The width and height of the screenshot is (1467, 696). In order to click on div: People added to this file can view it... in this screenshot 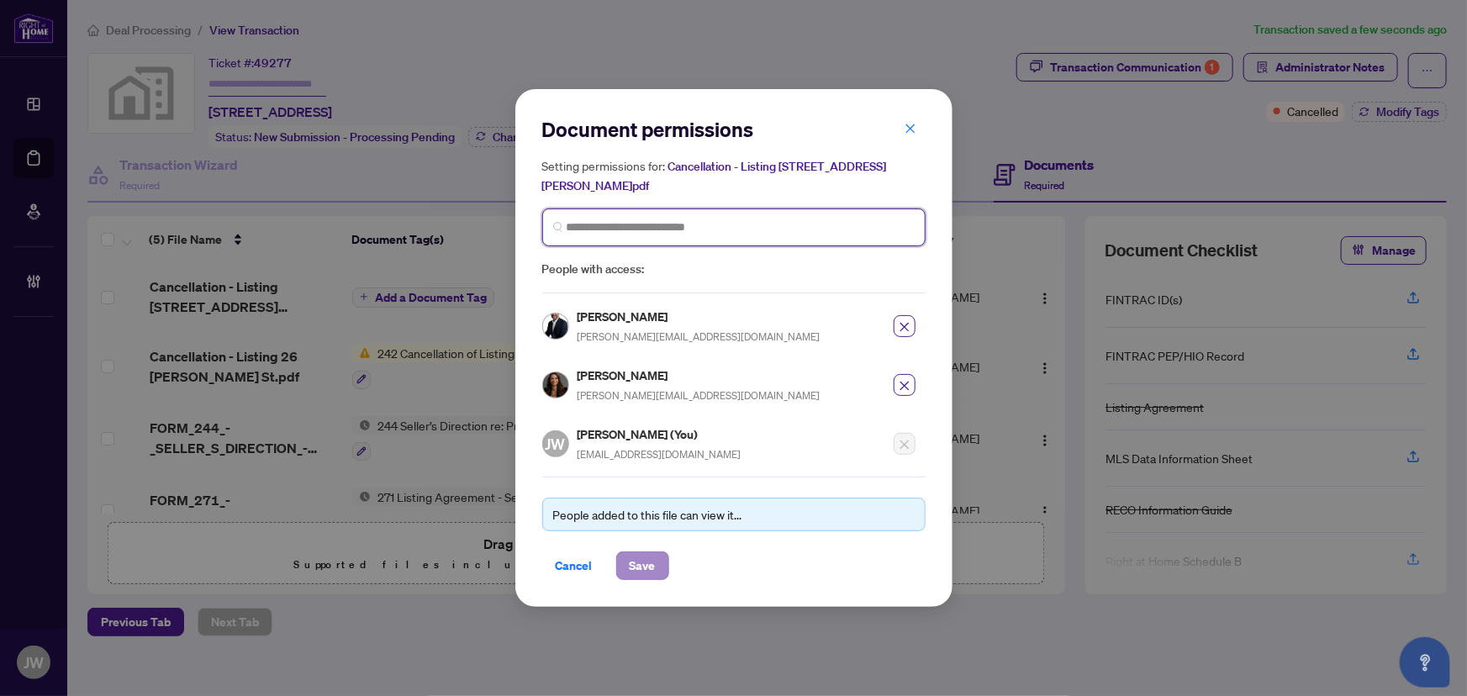, I will do `click(734, 515)`.